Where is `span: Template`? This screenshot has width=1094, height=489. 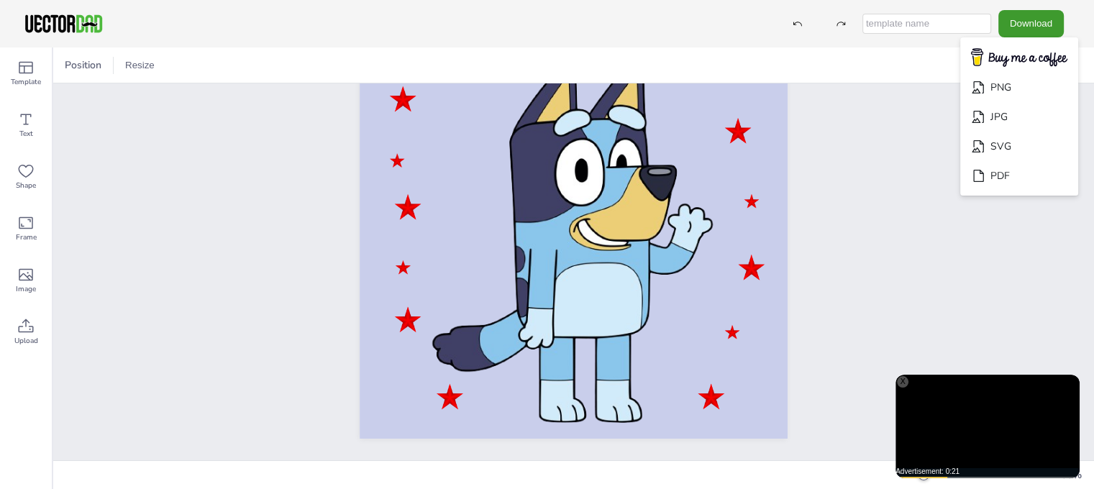
span: Template is located at coordinates (26, 82).